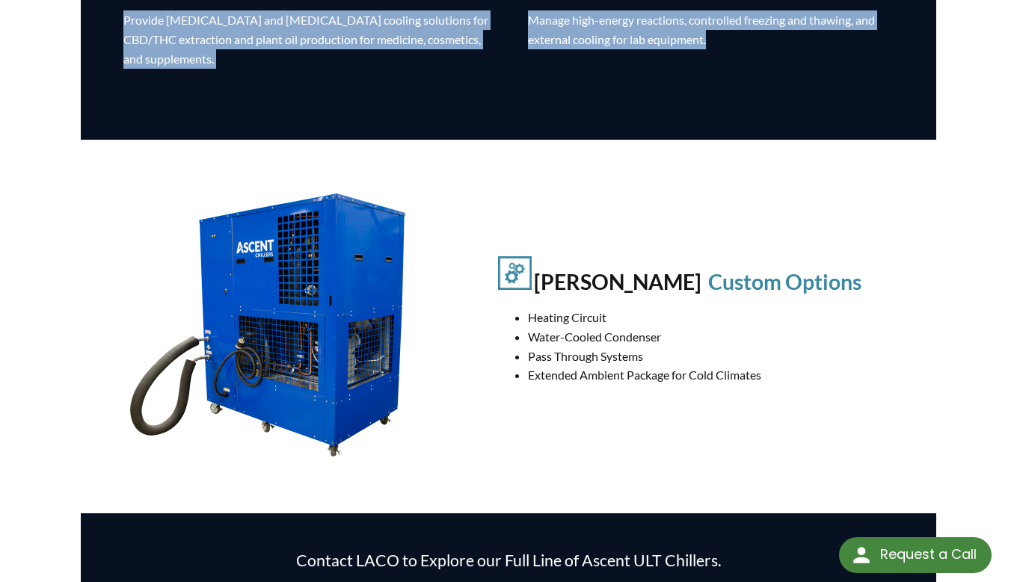  What do you see at coordinates (732, 357) in the screenshot?
I see `li: Pass Through Systems` at bounding box center [732, 357].